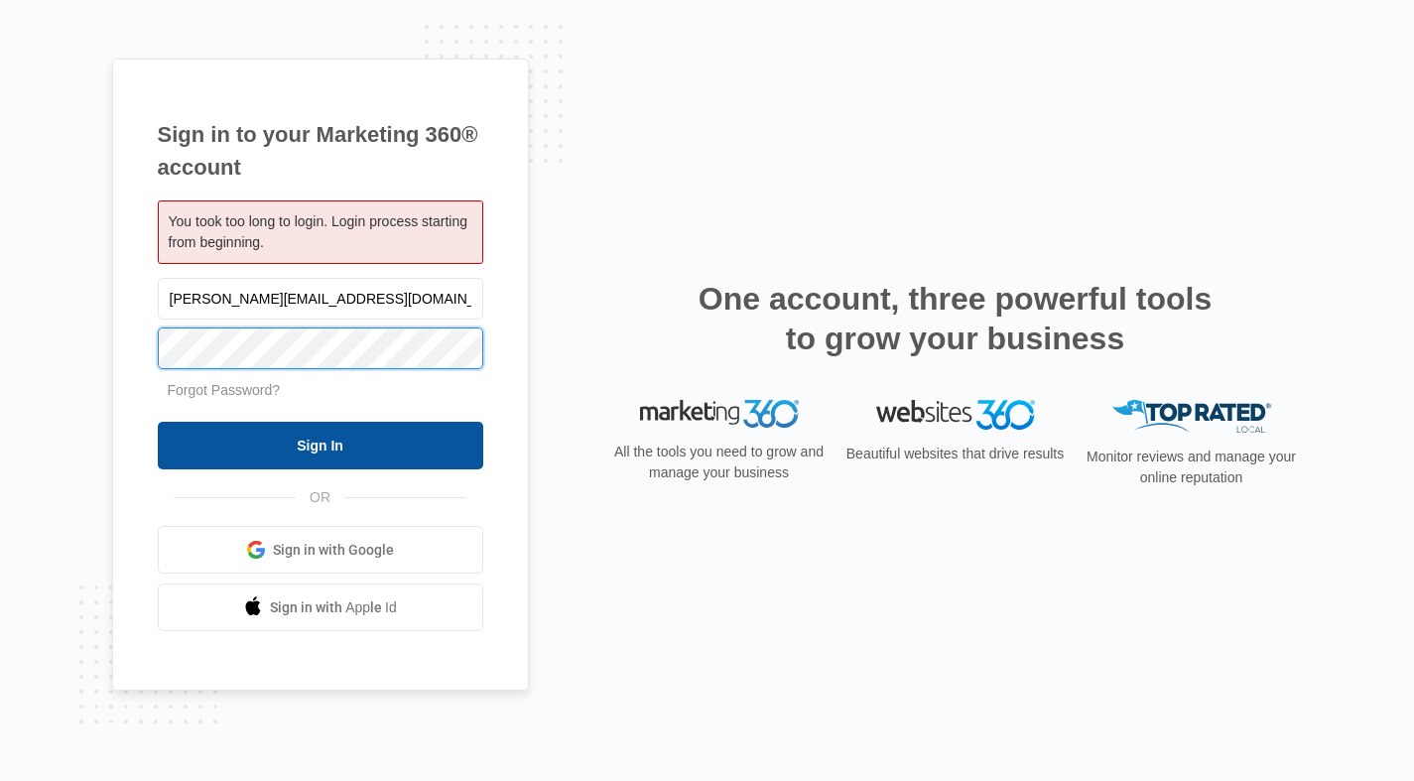  What do you see at coordinates (224, 390) in the screenshot?
I see `a: Forgot Password?` at bounding box center [224, 390].